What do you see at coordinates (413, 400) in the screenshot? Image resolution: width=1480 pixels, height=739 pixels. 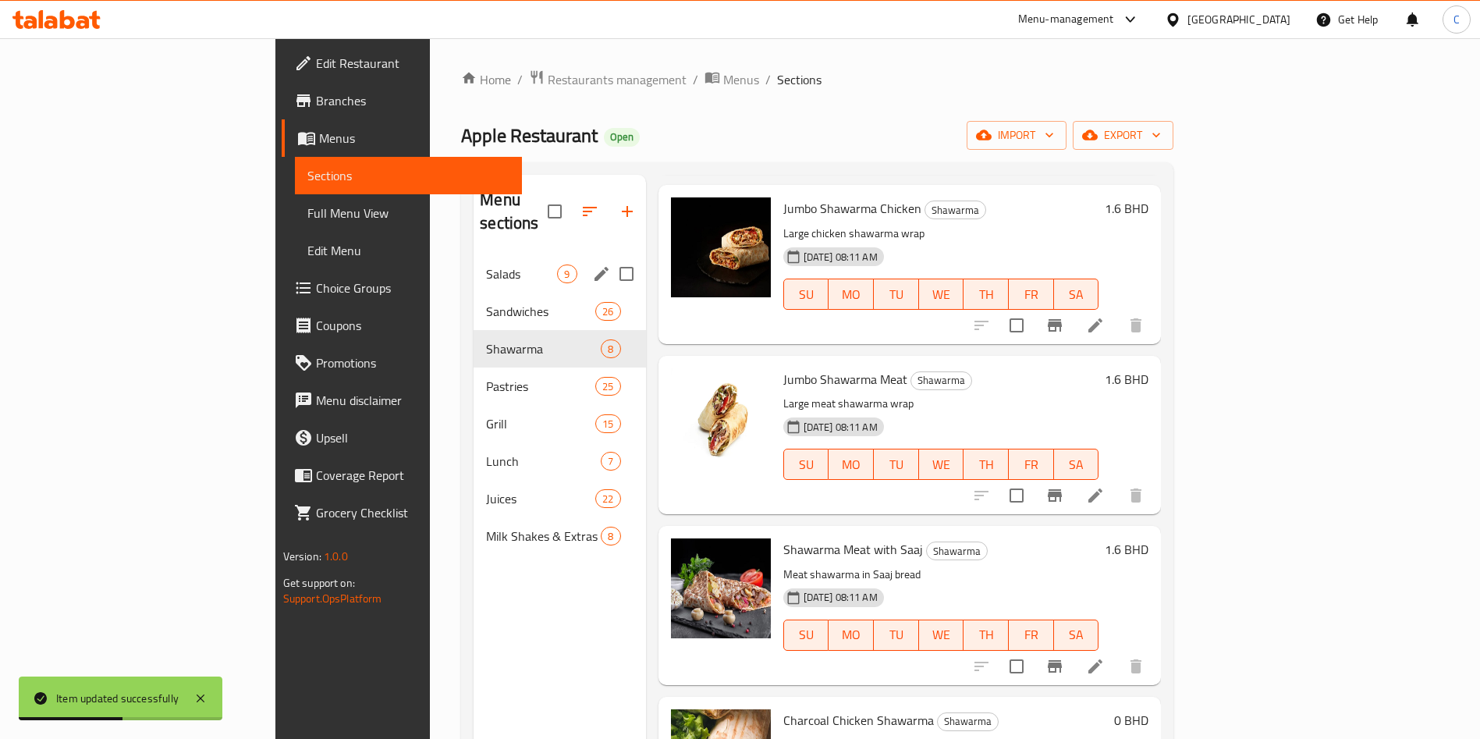 I see `span: Menu disclaimer` at bounding box center [413, 400].